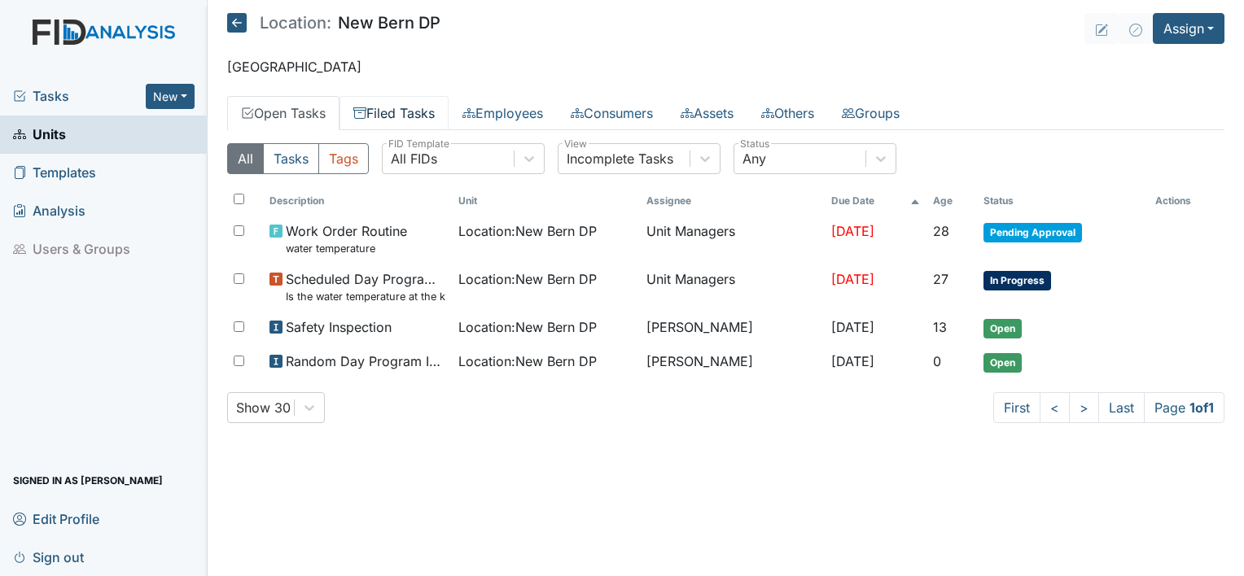 Image resolution: width=1244 pixels, height=576 pixels. I want to click on nav: task-pagination, so click(1109, 408).